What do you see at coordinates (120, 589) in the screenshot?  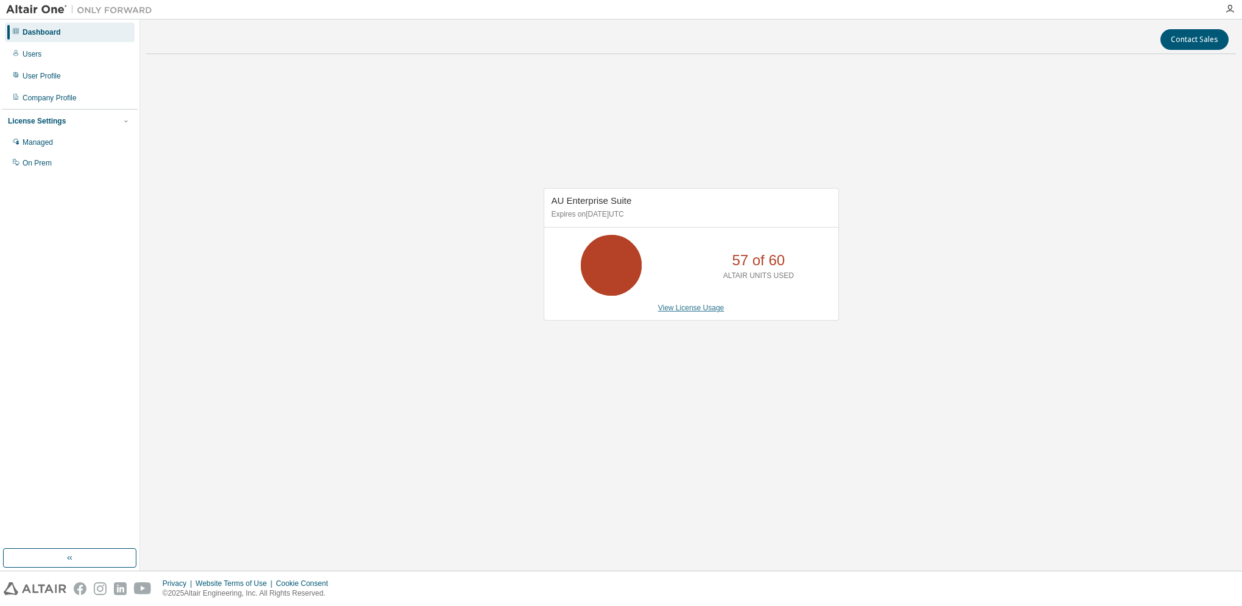 I see `img: linkedin.svg` at bounding box center [120, 589].